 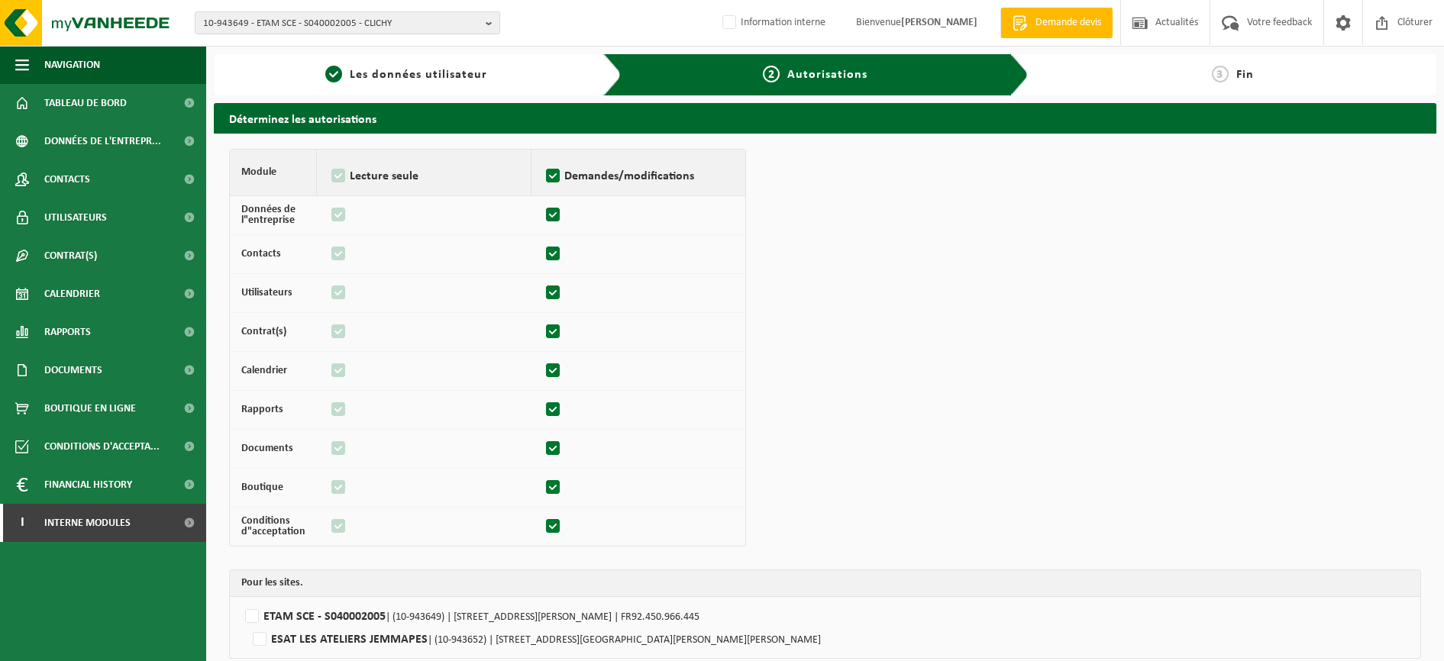 I want to click on span: Contrat(s), so click(x=70, y=256).